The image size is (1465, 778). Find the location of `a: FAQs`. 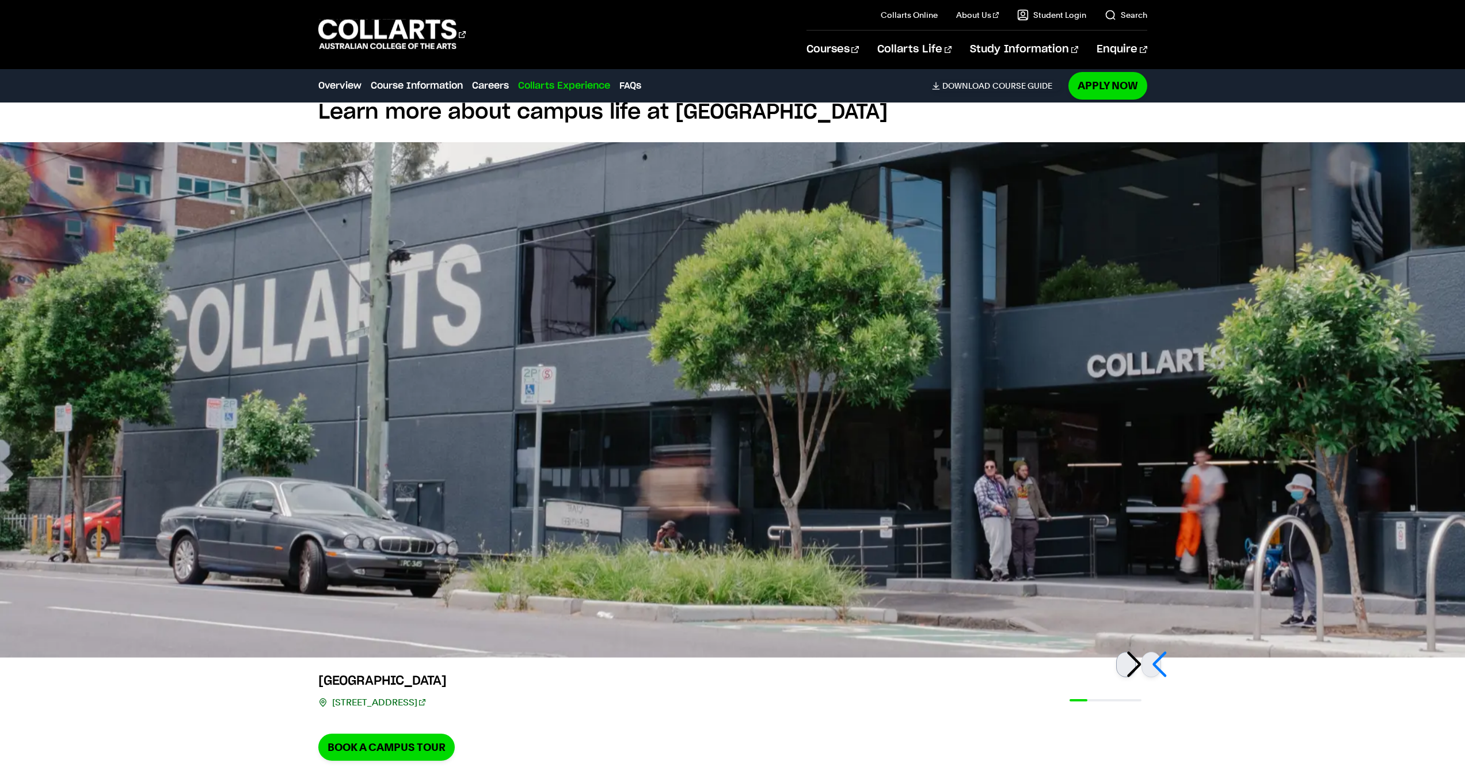

a: FAQs is located at coordinates (631, 86).